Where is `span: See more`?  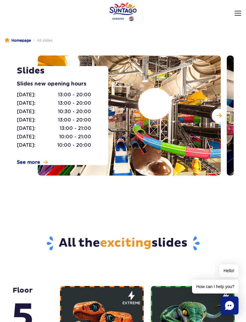 span: See more is located at coordinates (29, 163).